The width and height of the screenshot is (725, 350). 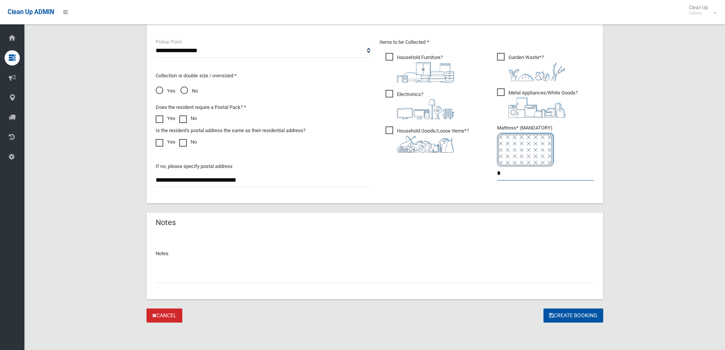 What do you see at coordinates (545, 145) in the screenshot?
I see `span: Mattress* (MANDATORY)` at bounding box center [545, 145].